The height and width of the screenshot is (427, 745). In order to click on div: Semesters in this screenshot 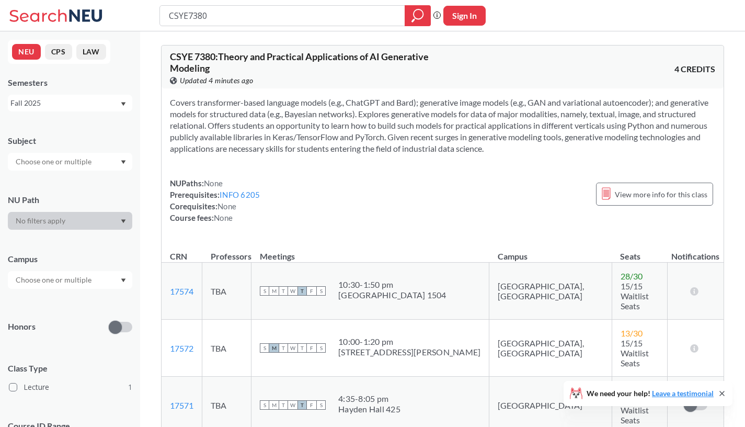, I will do `click(70, 83)`.